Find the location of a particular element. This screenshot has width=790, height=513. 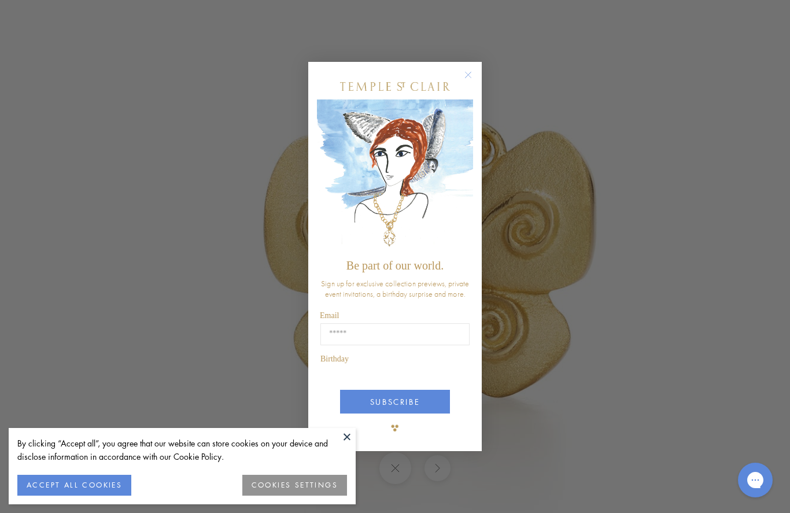

button: COOKIES SETTINGS is located at coordinates (294, 485).